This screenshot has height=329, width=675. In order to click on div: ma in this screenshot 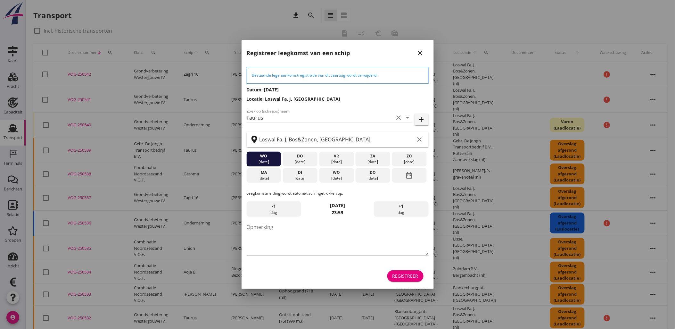, I will do `click(264, 172)`.